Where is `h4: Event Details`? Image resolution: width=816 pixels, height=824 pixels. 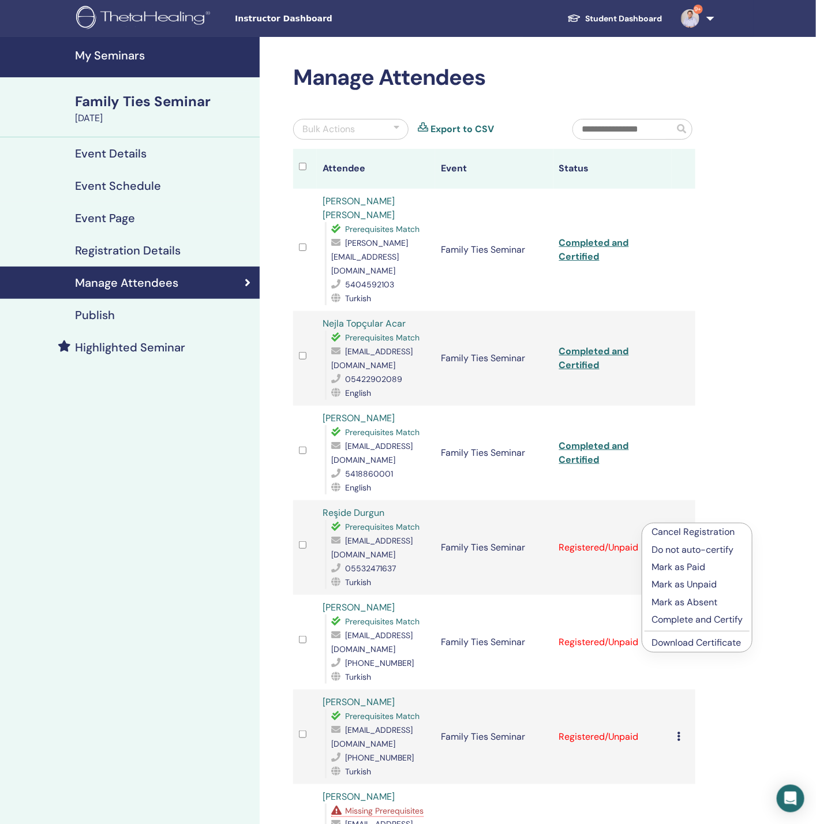 h4: Event Details is located at coordinates (111, 154).